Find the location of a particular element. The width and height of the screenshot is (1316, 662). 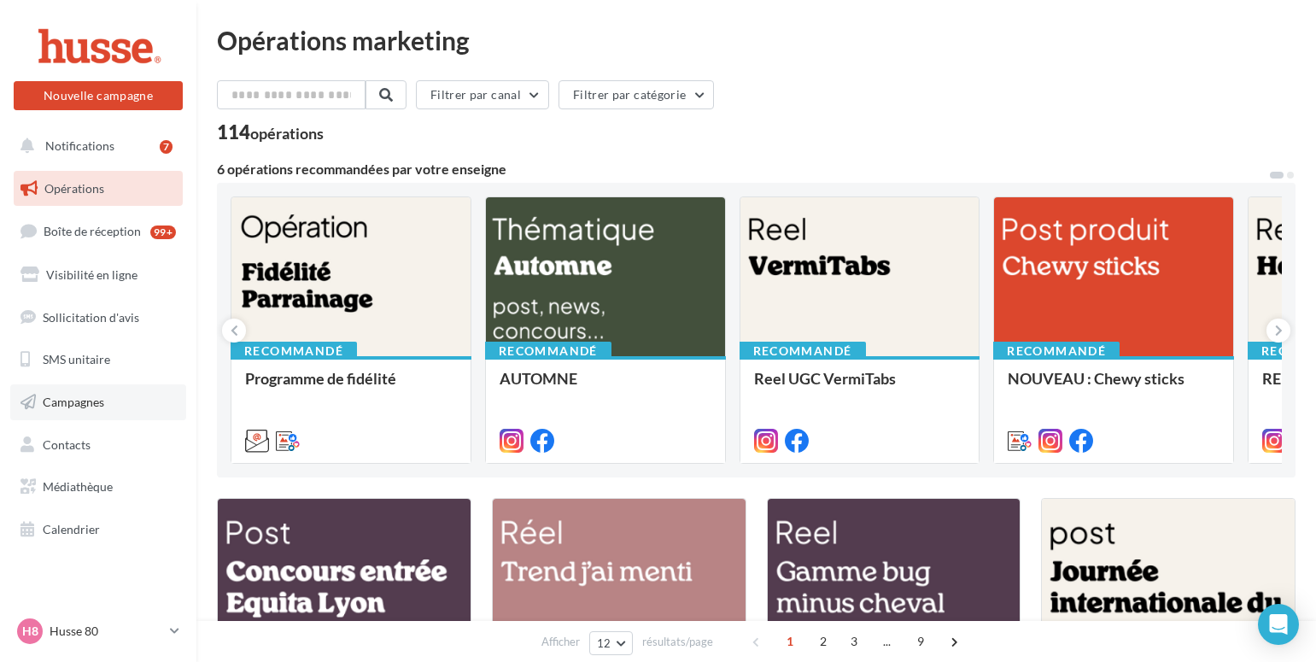

div: Reel UGC VermiTabs is located at coordinates (860, 387).